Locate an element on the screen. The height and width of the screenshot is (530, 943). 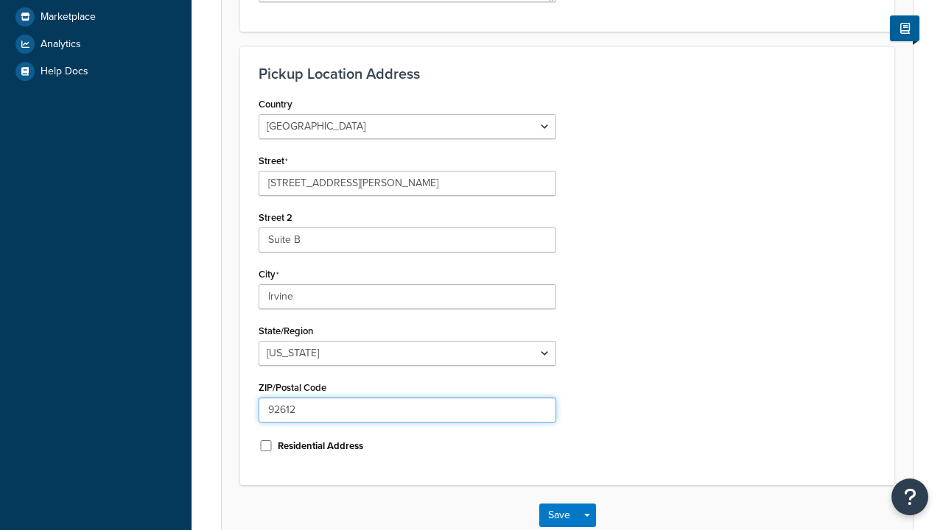
button: Show Help Docs is located at coordinates (904, 28).